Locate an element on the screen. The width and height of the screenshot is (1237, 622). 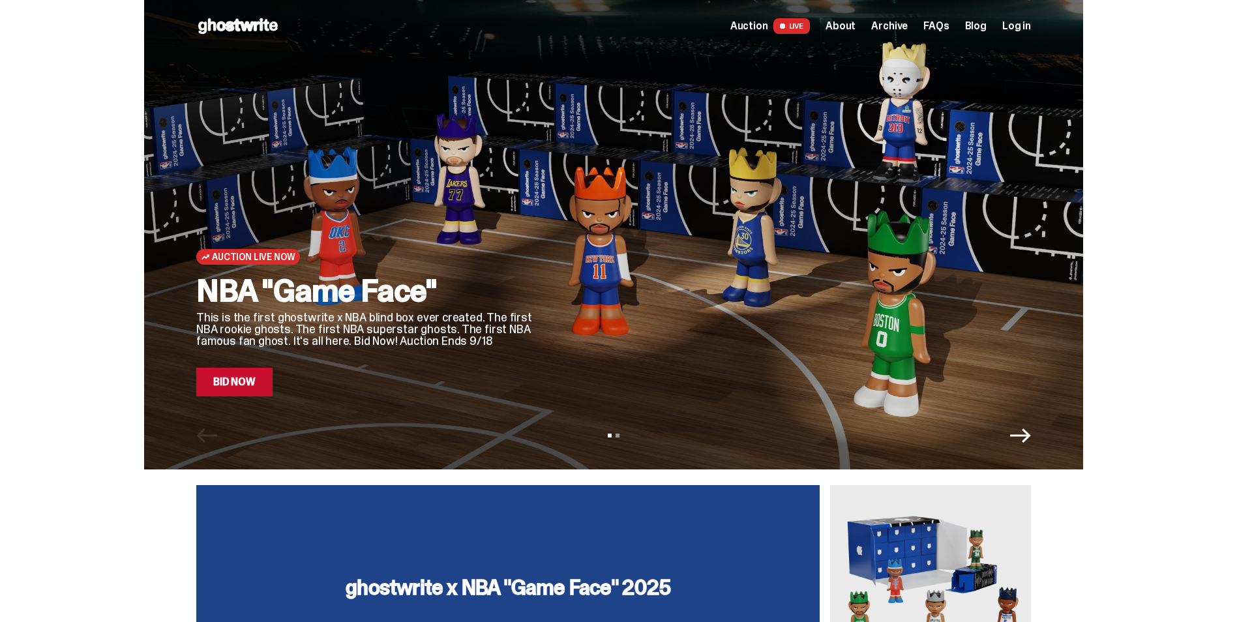
span: Archive is located at coordinates (890, 26).